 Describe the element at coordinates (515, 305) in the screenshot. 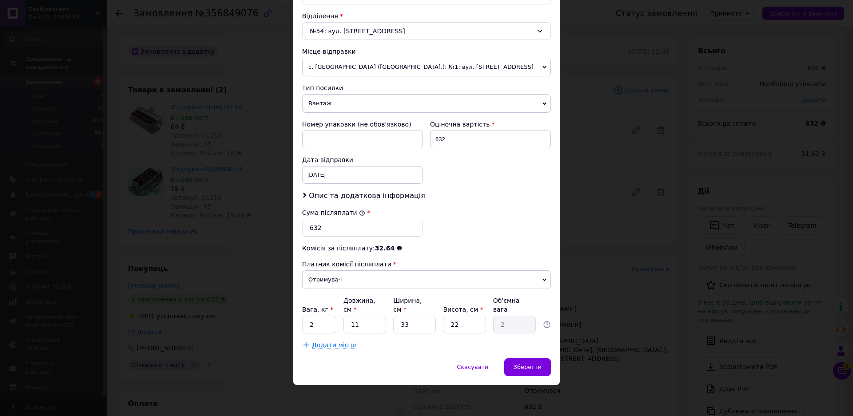

I see `div: Об'ємна вага` at that location.